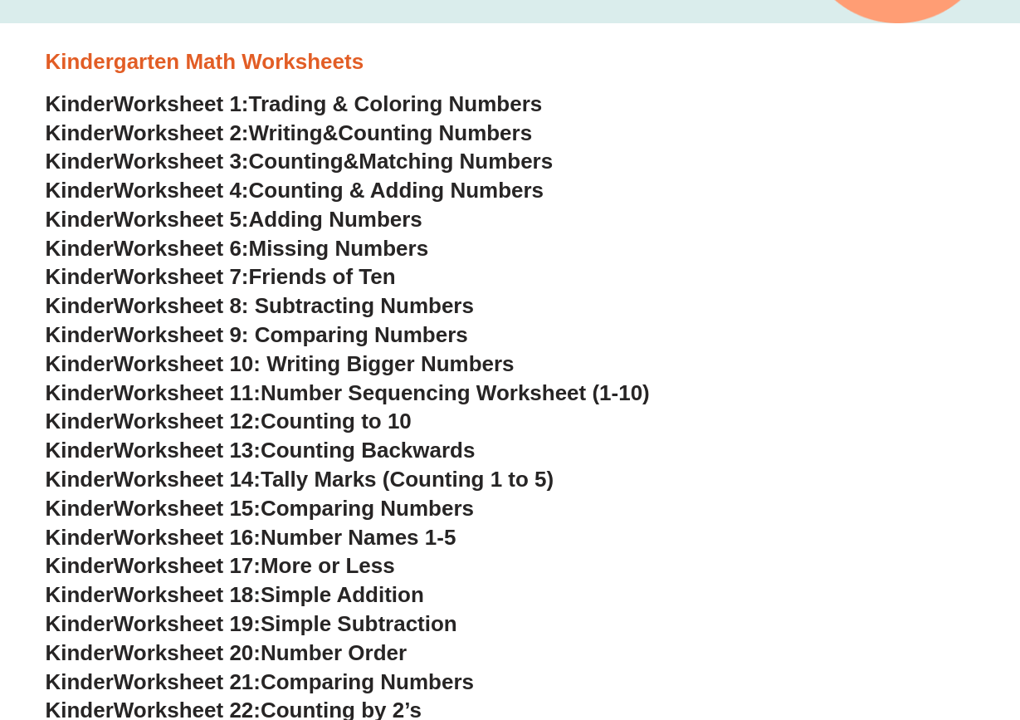 The image size is (1020, 720). I want to click on span: Worksheet 4:, so click(181, 190).